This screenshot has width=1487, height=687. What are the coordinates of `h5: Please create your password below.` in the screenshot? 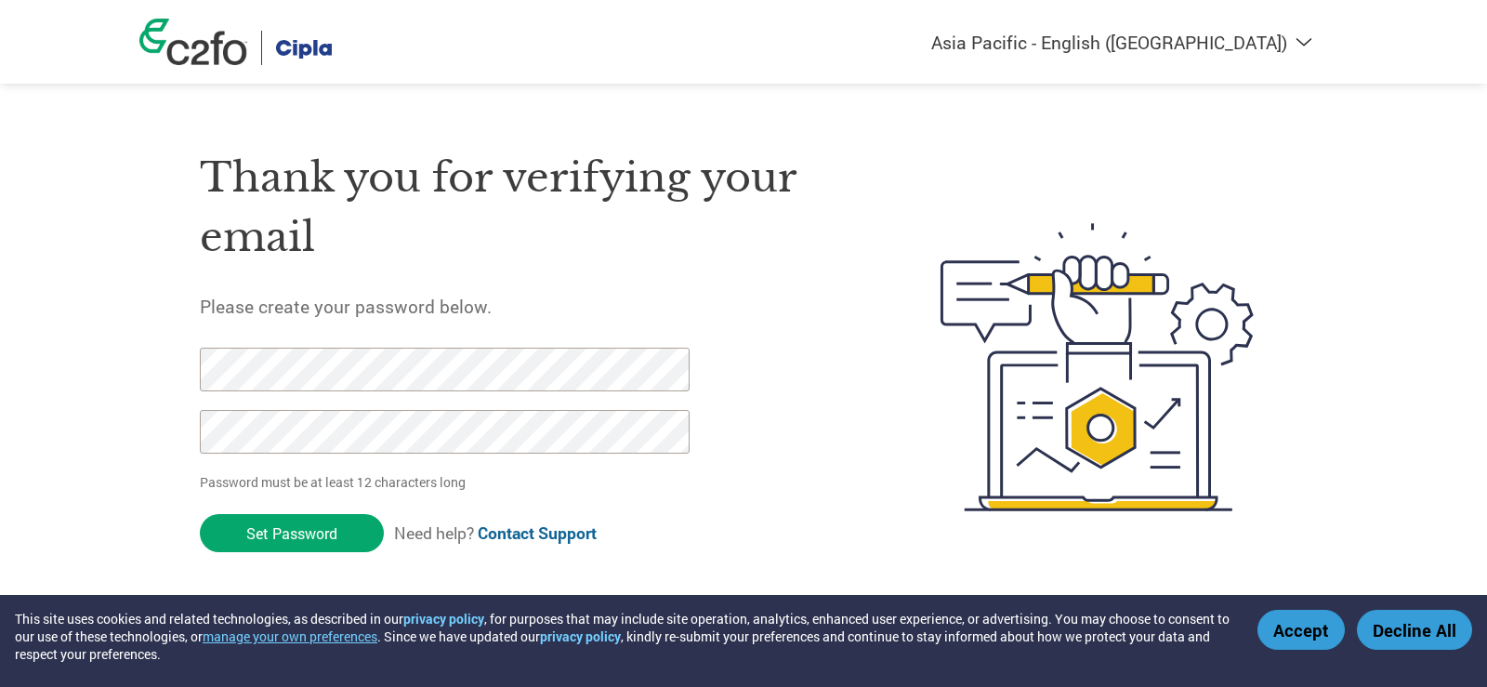 It's located at (526, 306).